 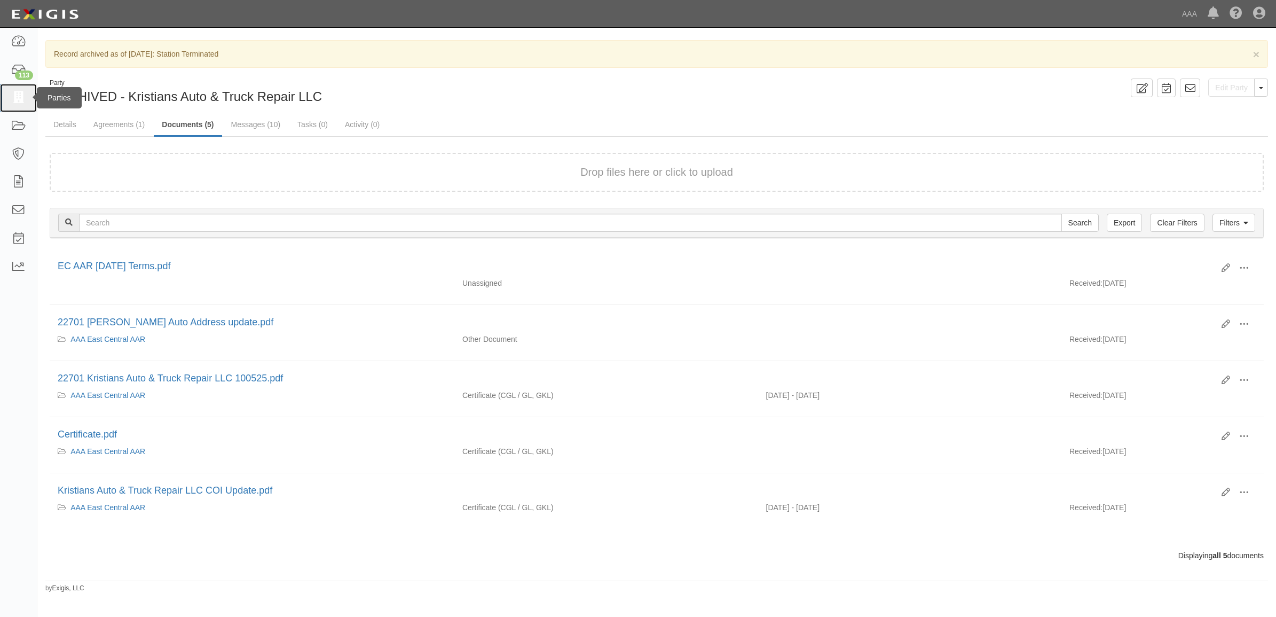 What do you see at coordinates (606, 339) in the screenshot?
I see `div: Other Document` at bounding box center [606, 339].